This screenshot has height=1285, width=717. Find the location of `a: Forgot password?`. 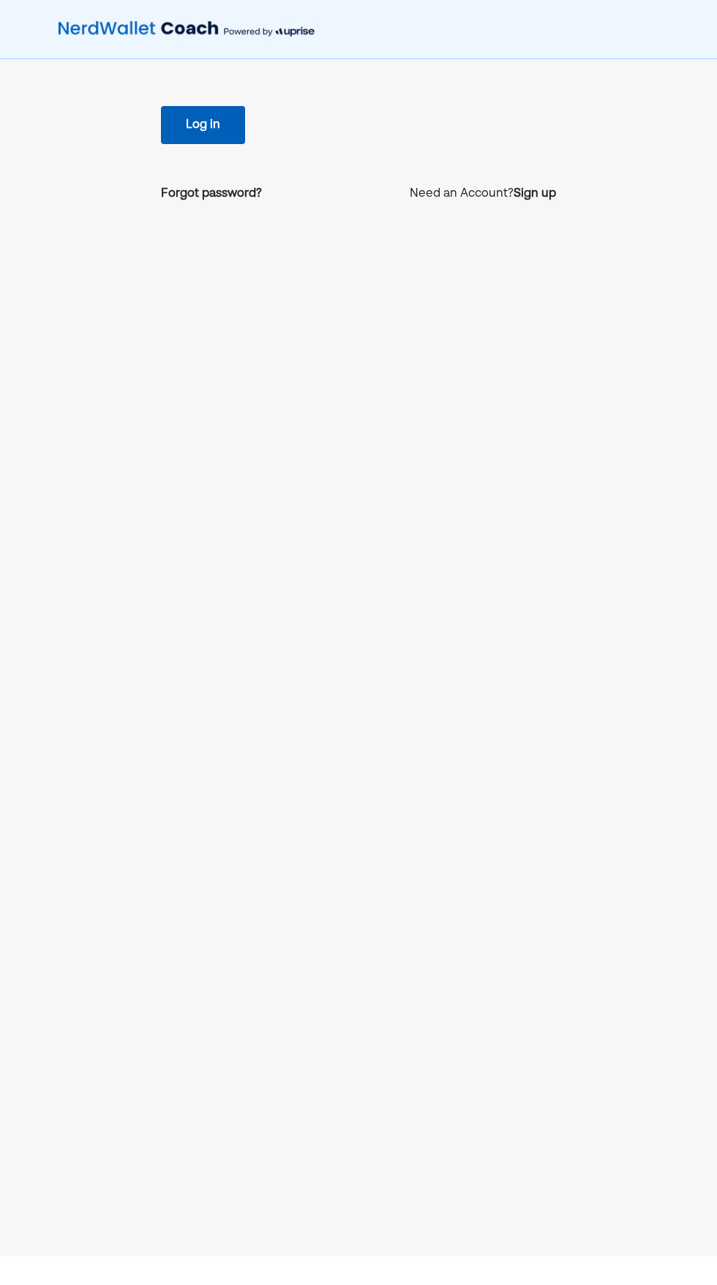

a: Forgot password? is located at coordinates (211, 194).